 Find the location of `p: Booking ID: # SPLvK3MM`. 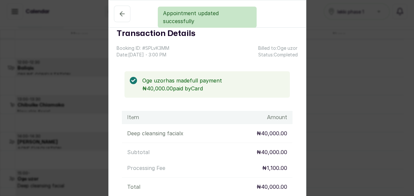

p: Booking ID: # SPLvK3MM is located at coordinates (143, 48).